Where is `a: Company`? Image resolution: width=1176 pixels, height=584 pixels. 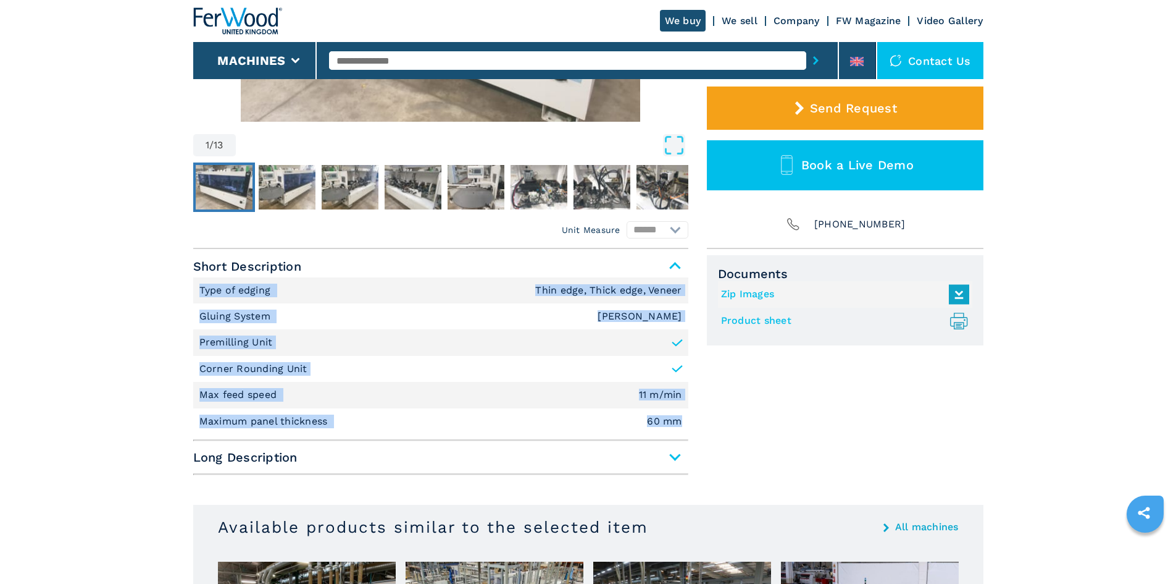
a: Company is located at coordinates (797, 20).